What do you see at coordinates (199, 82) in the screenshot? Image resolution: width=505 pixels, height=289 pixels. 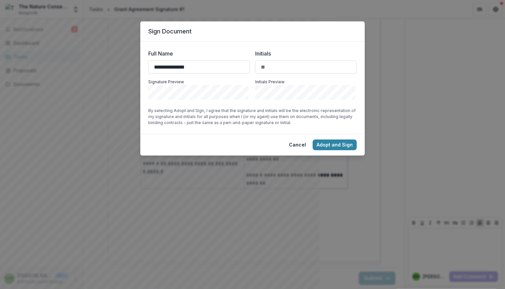 I see `p: Signature Preview` at bounding box center [199, 82].